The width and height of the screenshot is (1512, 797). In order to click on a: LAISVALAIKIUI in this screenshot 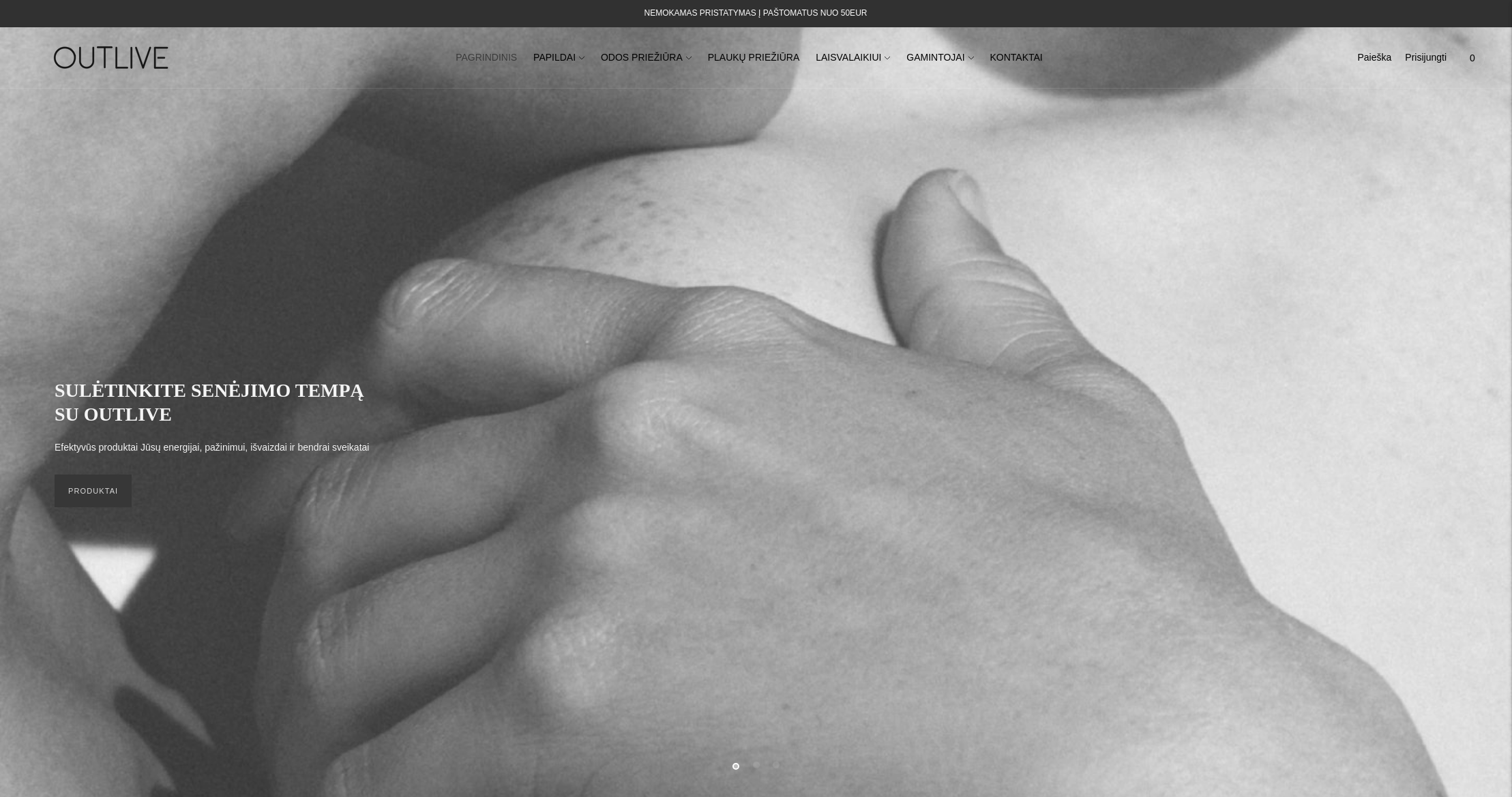, I will do `click(853, 58)`.